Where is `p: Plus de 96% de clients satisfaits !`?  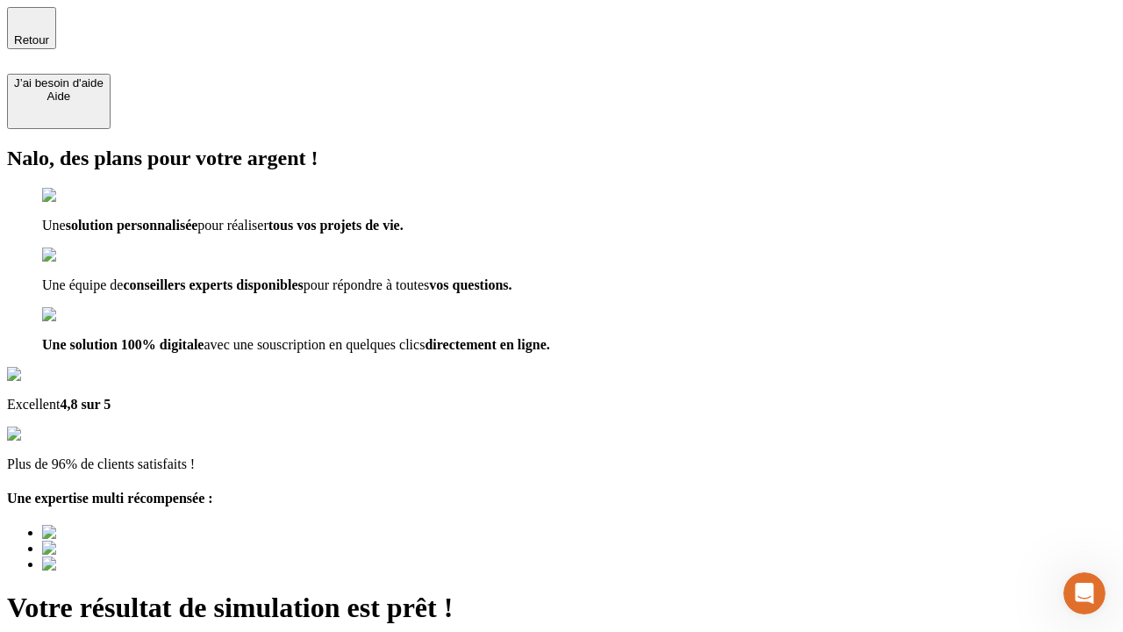 p: Plus de 96% de clients satisfaits ! is located at coordinates (561, 464).